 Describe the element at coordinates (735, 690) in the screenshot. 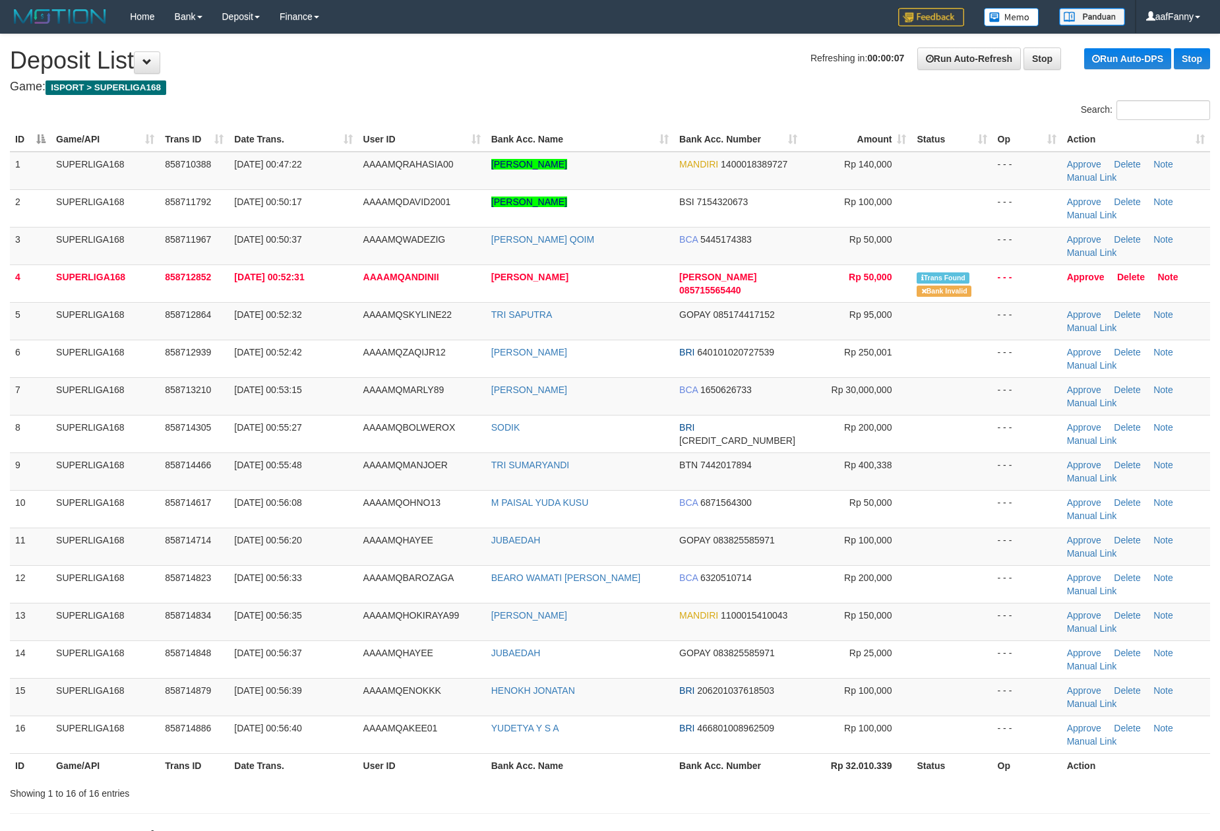

I see `span: Copy 206201037618503 to clipboard` at that location.